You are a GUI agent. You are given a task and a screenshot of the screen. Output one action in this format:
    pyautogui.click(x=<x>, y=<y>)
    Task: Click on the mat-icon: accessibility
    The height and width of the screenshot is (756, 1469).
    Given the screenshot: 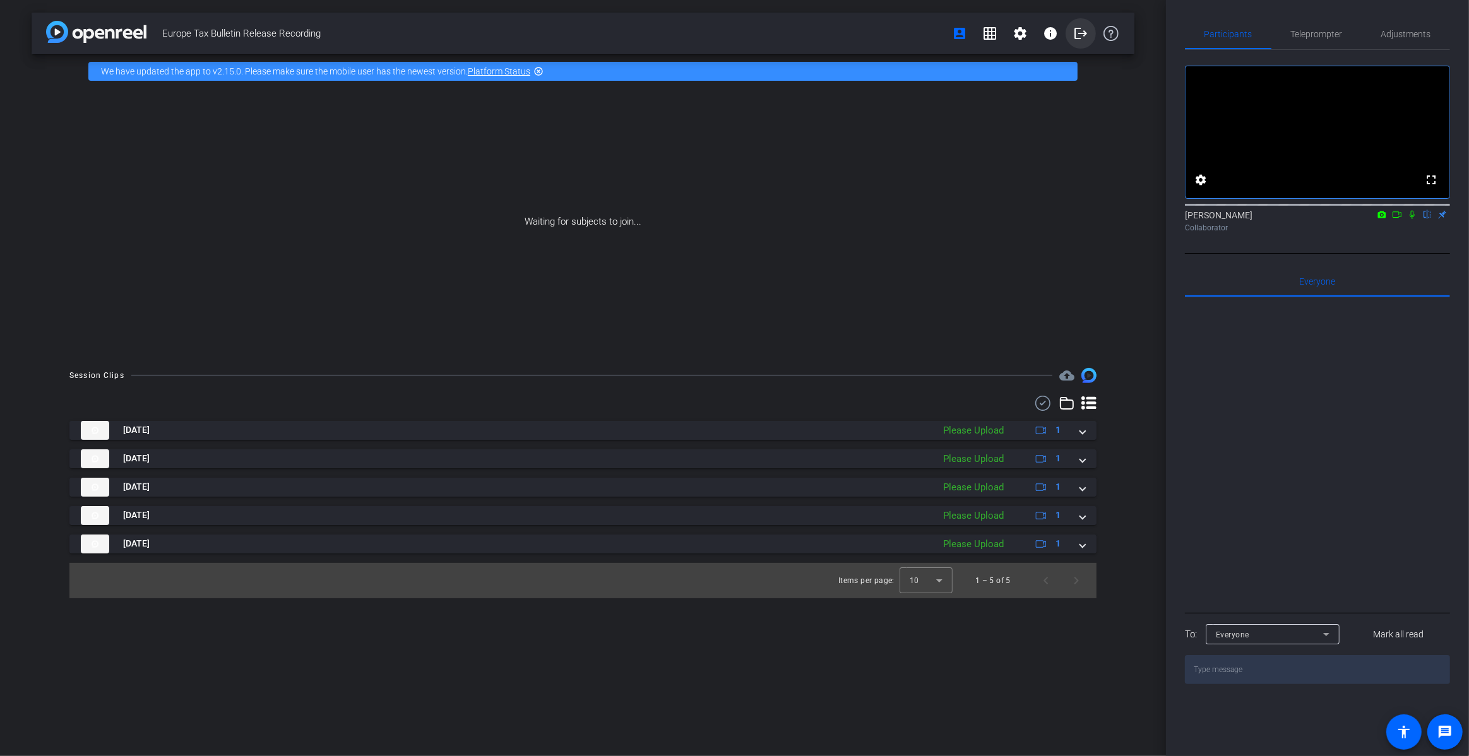 What is the action you would take?
    pyautogui.click(x=1404, y=732)
    